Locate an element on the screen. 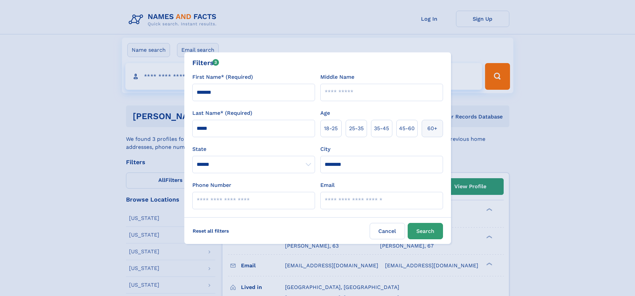  span: 60+ is located at coordinates (432, 128).